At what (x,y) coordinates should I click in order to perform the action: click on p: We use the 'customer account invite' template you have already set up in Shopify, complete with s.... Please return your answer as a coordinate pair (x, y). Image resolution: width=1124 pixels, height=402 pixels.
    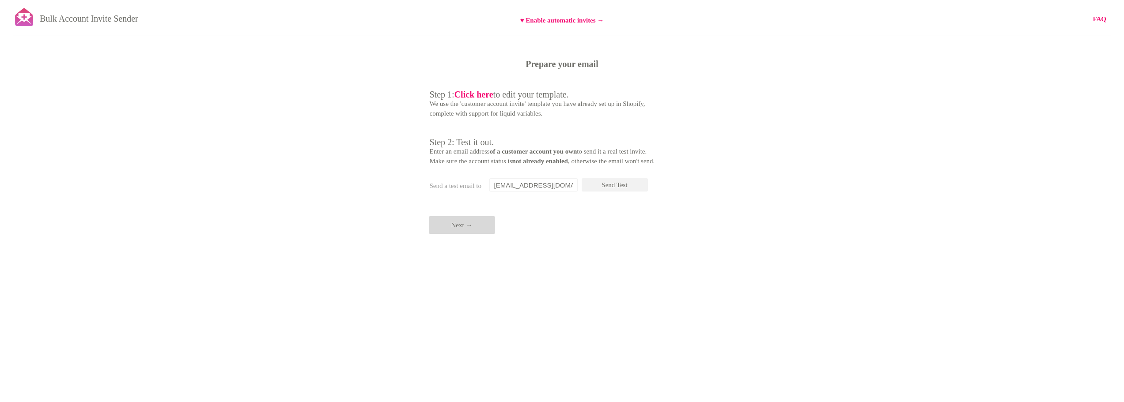
    Looking at the image, I should click on (542, 118).